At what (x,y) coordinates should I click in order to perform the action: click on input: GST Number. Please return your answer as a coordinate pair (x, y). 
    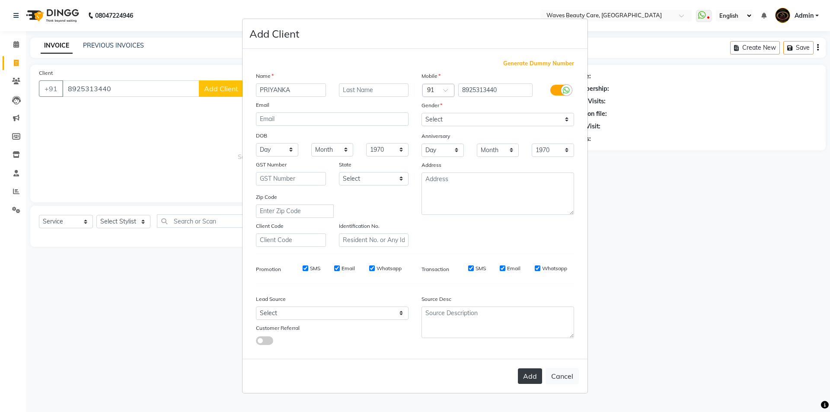
    Looking at the image, I should click on (291, 178).